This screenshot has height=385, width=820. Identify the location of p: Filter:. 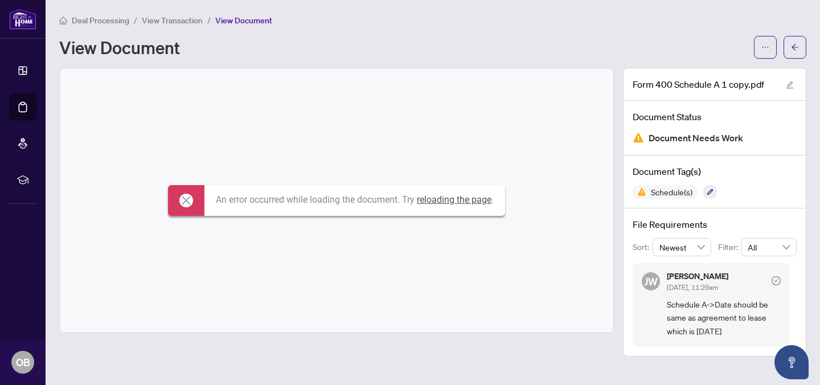
(730, 247).